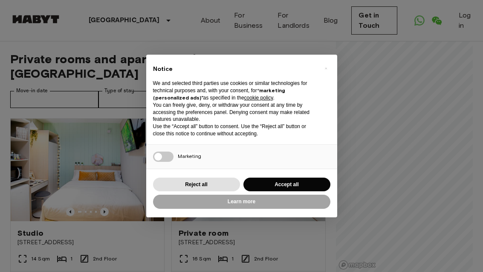  What do you see at coordinates (235, 69) in the screenshot?
I see `h2: Notice` at bounding box center [235, 69].